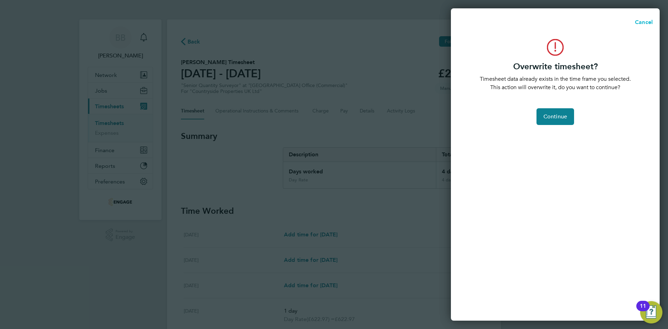 The width and height of the screenshot is (668, 329). What do you see at coordinates (556, 87) in the screenshot?
I see `p: This action will overwrite it, do you want to continue?` at bounding box center [556, 87].